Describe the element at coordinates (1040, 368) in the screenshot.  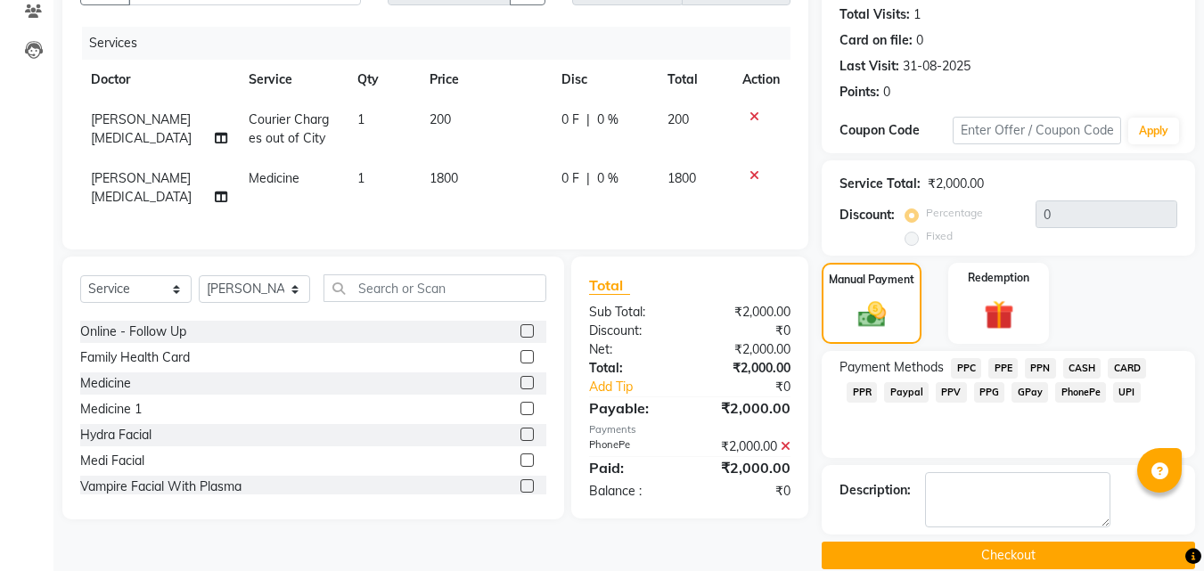
I see `span: PPN` at that location.